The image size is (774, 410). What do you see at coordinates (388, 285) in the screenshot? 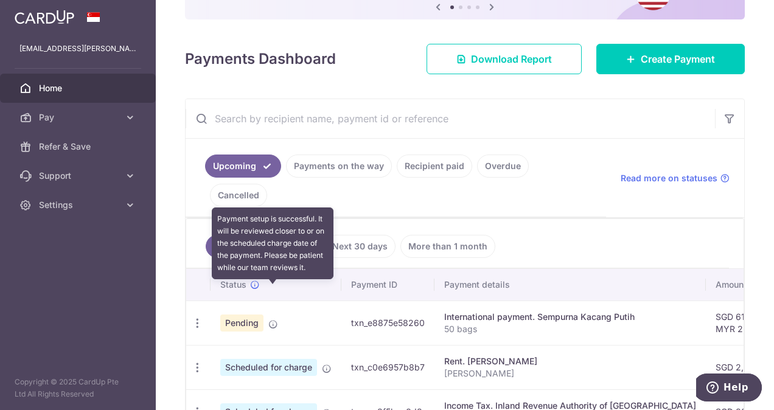
I see `th: Payment ID` at bounding box center [388, 285].